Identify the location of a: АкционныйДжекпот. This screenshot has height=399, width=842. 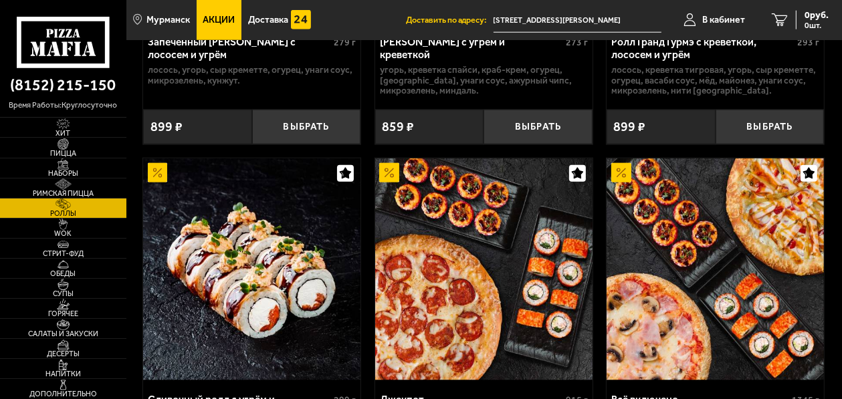
(483, 269).